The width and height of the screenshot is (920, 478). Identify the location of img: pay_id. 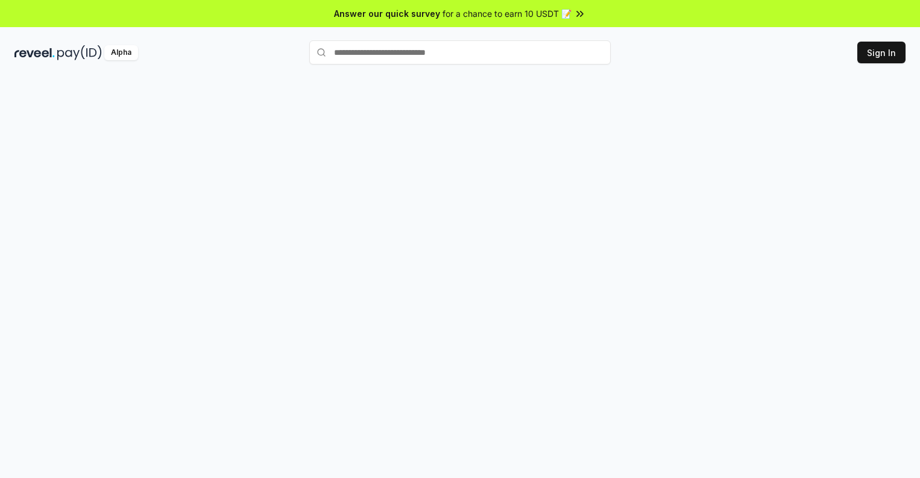
(80, 52).